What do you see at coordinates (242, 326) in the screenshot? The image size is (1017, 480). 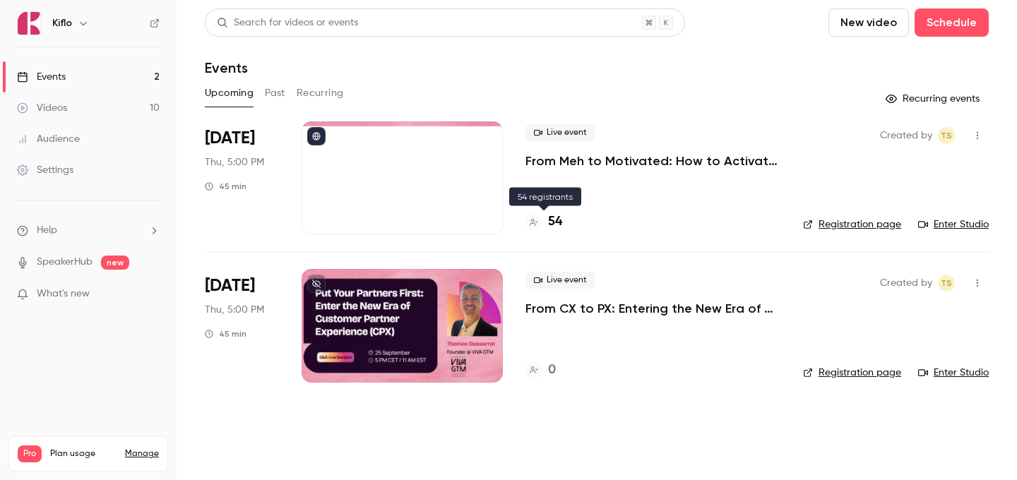 I see `div: Sep 25 Thu, 5:00 PM (Europe/Rome)` at bounding box center [242, 326].